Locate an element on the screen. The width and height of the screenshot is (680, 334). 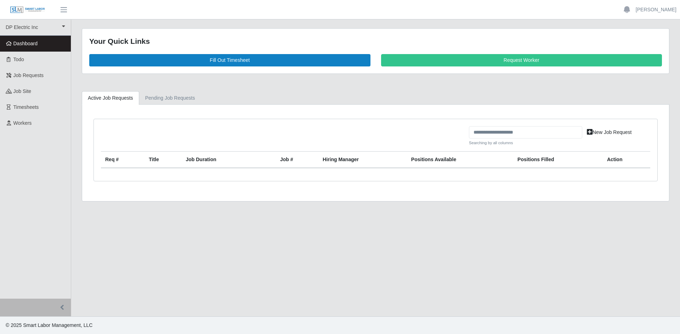
img: SLM Logo is located at coordinates (28, 10).